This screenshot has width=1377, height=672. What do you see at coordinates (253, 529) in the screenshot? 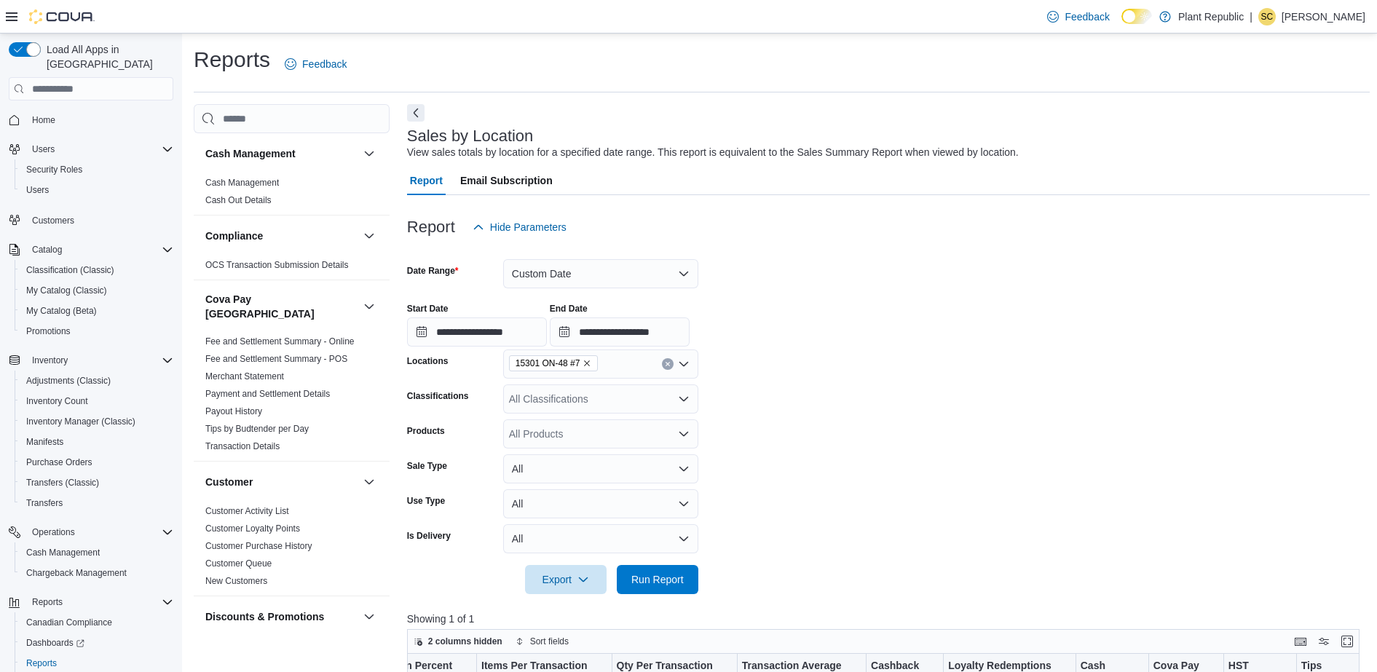
I see `span: Customer Loyalty Points` at bounding box center [253, 529].